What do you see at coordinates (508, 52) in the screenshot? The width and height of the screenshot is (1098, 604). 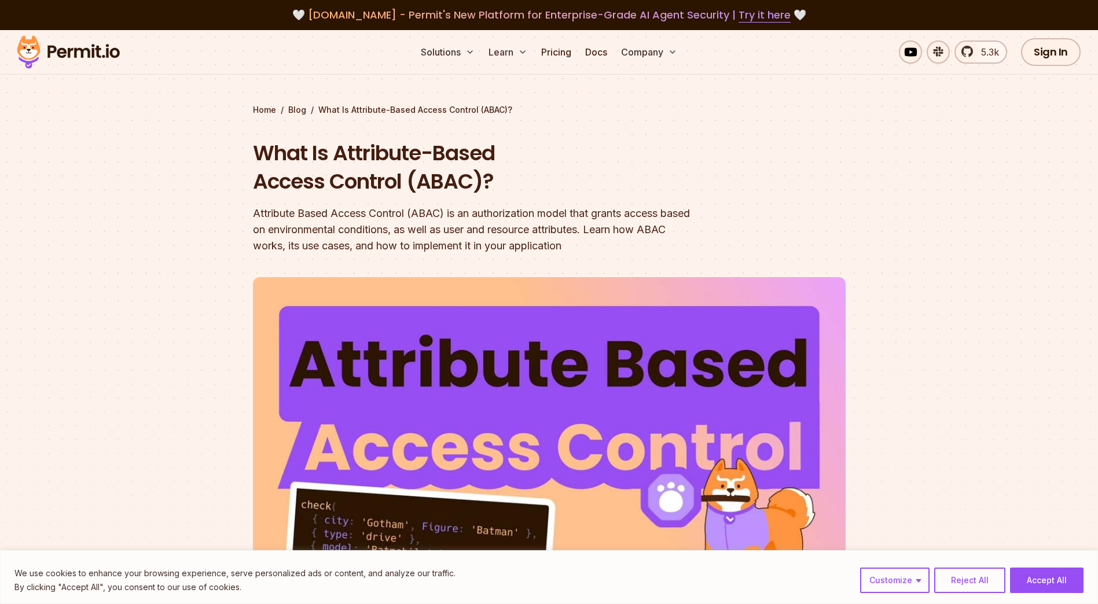 I see `button: Learn` at bounding box center [508, 52].